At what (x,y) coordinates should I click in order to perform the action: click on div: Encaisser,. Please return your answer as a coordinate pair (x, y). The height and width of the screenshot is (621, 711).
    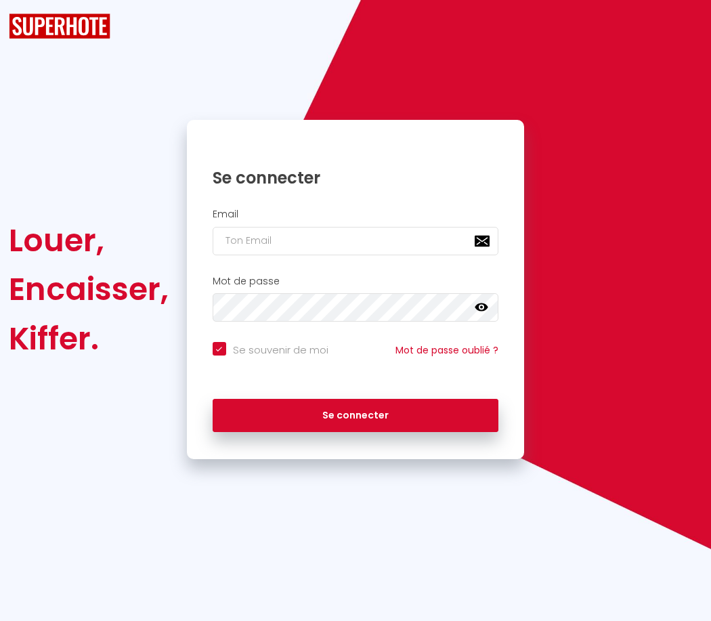
    Looking at the image, I should click on (89, 289).